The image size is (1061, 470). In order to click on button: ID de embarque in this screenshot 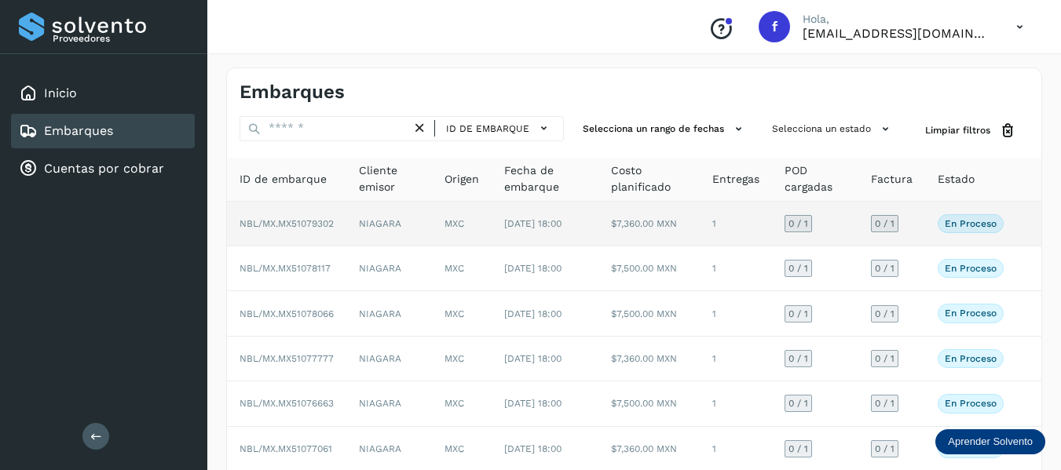, I will do `click(499, 128)`.